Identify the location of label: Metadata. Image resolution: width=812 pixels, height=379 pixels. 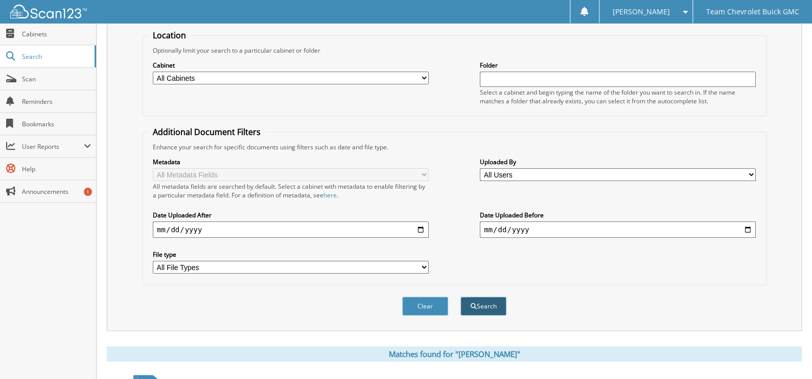
(291, 162).